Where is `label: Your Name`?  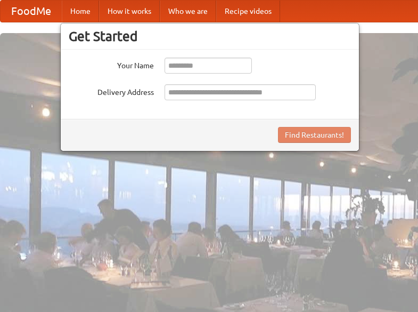
label: Your Name is located at coordinates (111, 64).